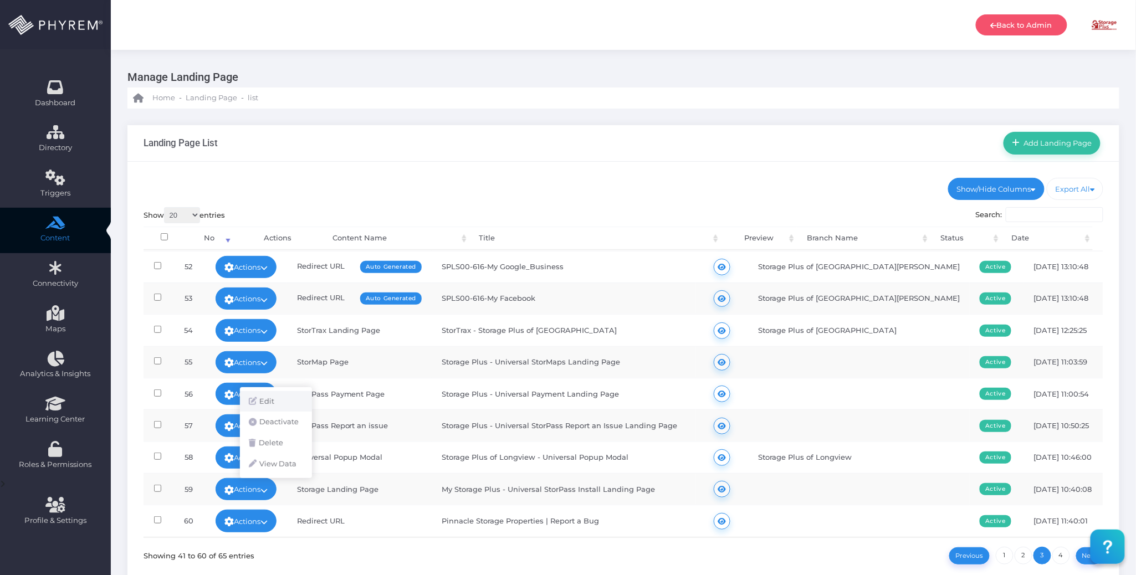  I want to click on span: Content, so click(55, 238).